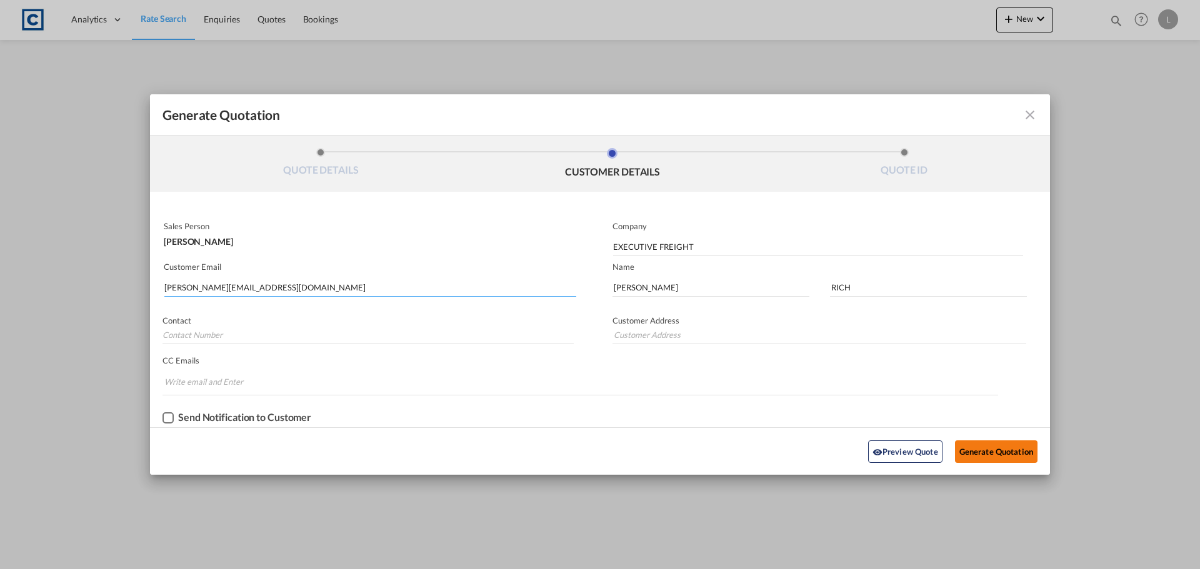  Describe the element at coordinates (819, 335) in the screenshot. I see `input: Customer Address` at that location.